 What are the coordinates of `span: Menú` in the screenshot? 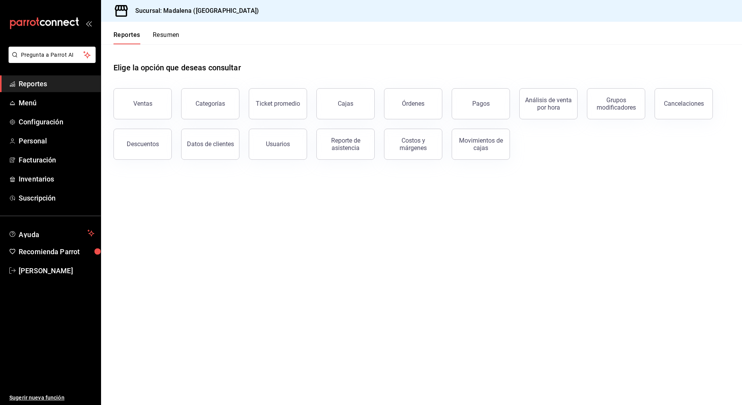 It's located at (56, 103).